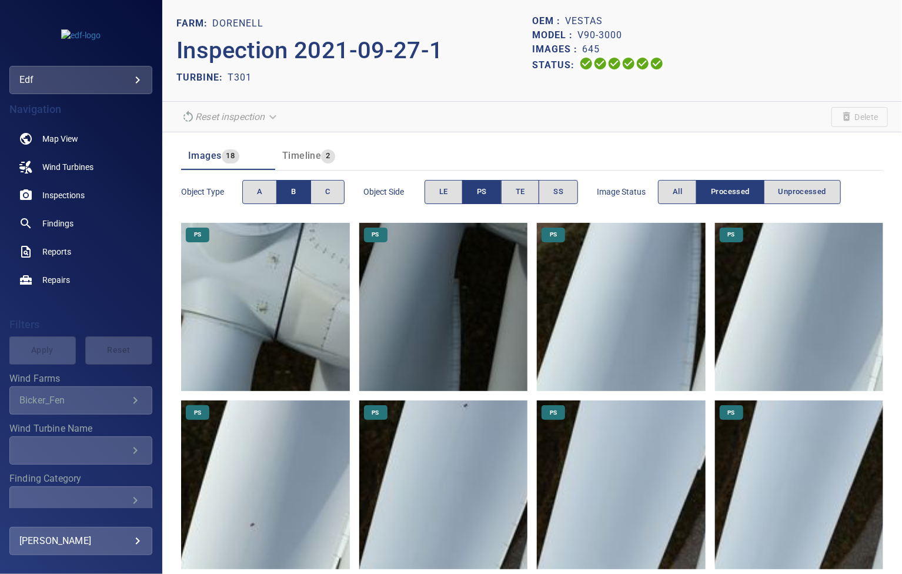 This screenshot has width=902, height=574. Describe the element at coordinates (81, 450) in the screenshot. I see `div: Wind Turbine Name` at that location.